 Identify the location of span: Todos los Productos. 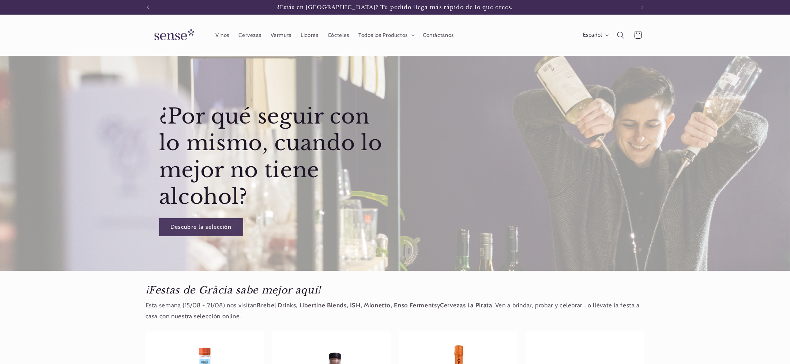
(383, 35).